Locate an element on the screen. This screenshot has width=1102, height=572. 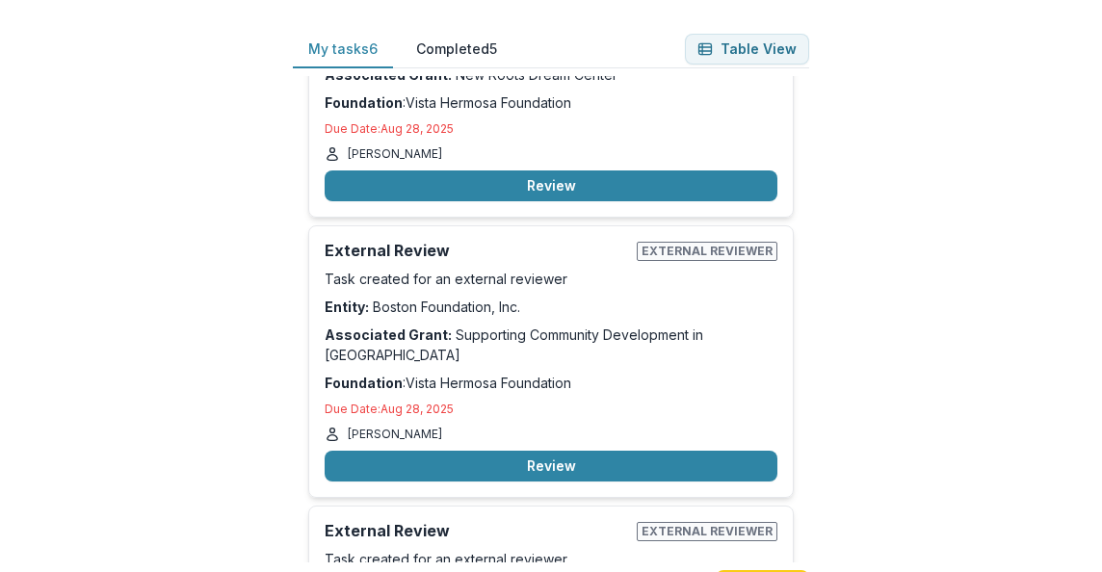
p: Boston Foundation, Inc. is located at coordinates (551, 306).